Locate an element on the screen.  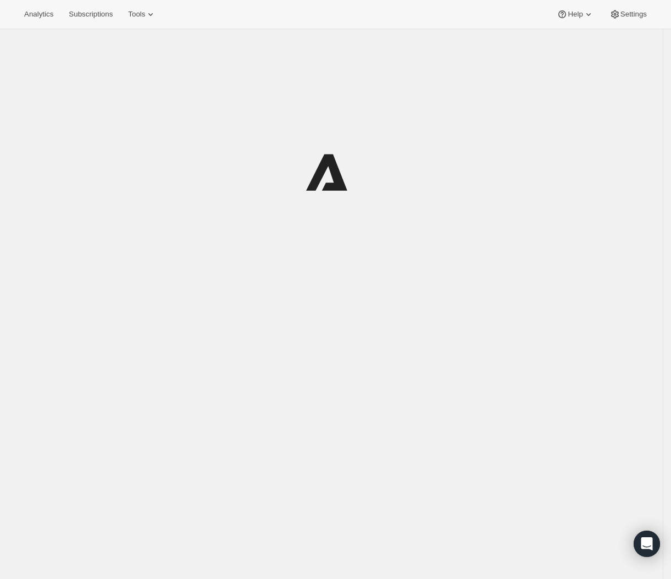
button: Tools is located at coordinates (142, 14).